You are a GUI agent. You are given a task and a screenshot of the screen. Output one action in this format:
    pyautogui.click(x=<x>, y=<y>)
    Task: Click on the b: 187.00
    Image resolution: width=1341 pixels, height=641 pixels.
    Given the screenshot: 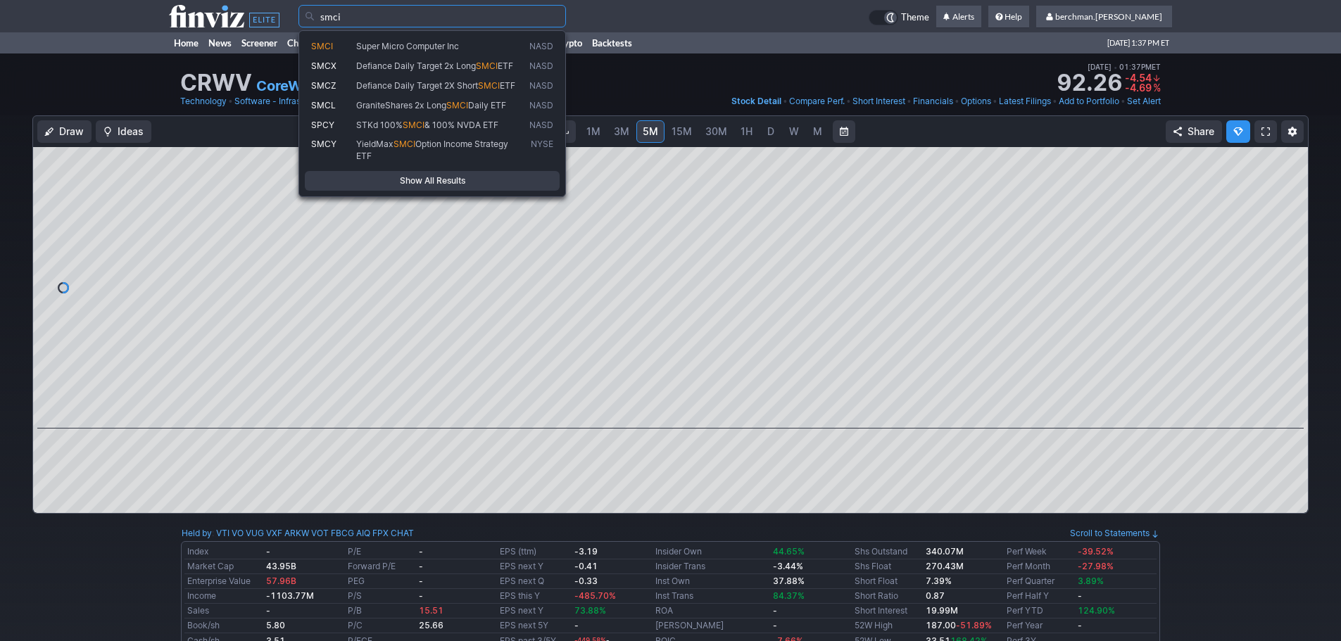 What is the action you would take?
    pyautogui.click(x=959, y=625)
    